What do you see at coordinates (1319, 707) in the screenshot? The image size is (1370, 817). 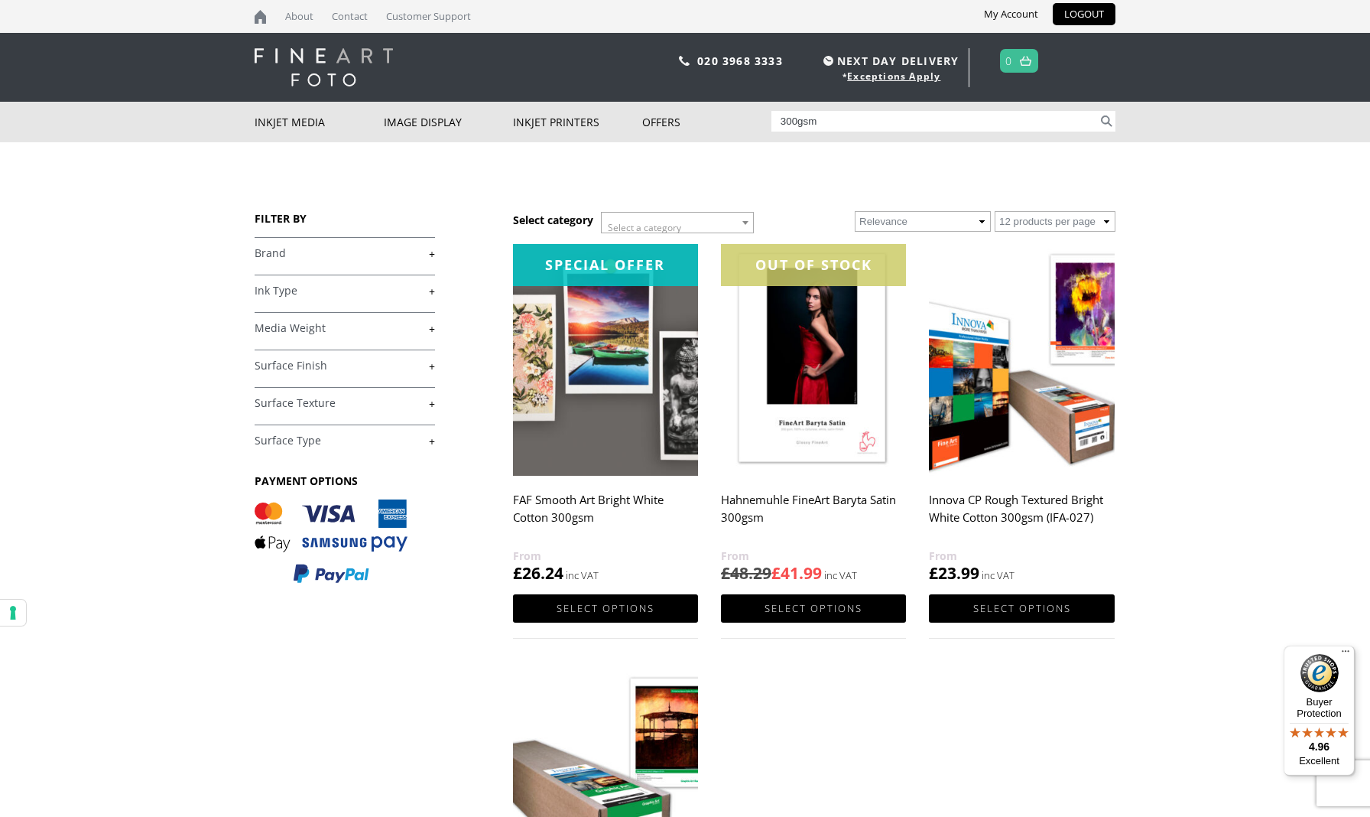 I see `p: Buyer Protection` at bounding box center [1319, 707].